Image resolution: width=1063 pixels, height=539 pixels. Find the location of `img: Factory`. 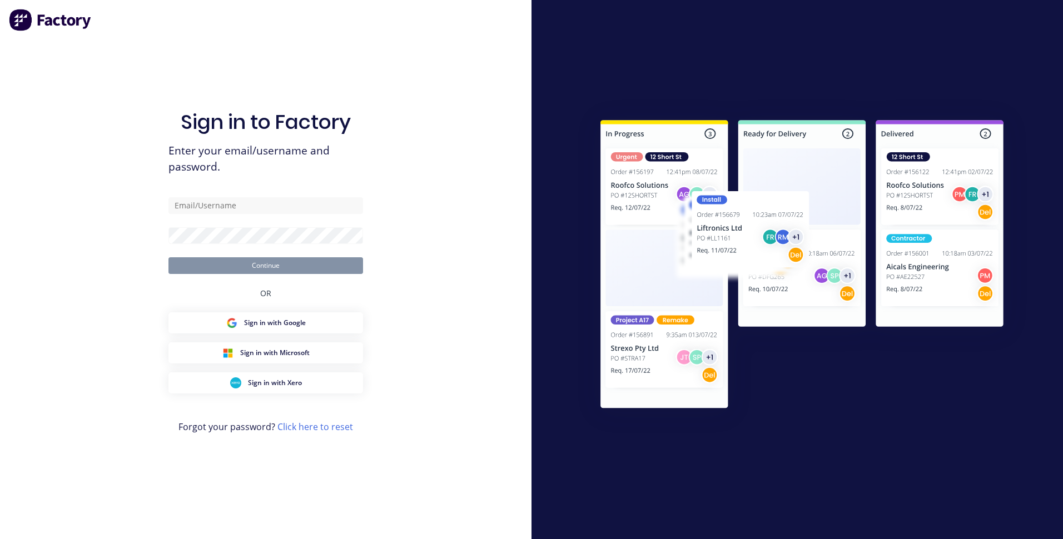

img: Factory is located at coordinates (51, 20).